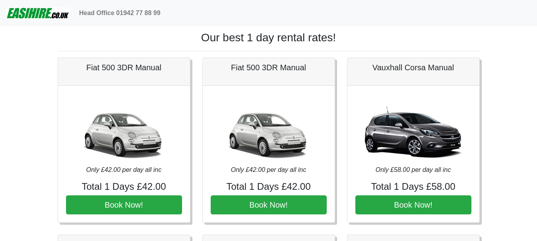 This screenshot has height=241, width=537. What do you see at coordinates (414, 130) in the screenshot?
I see `img: Vauxhall Corsa Manual` at bounding box center [414, 130].